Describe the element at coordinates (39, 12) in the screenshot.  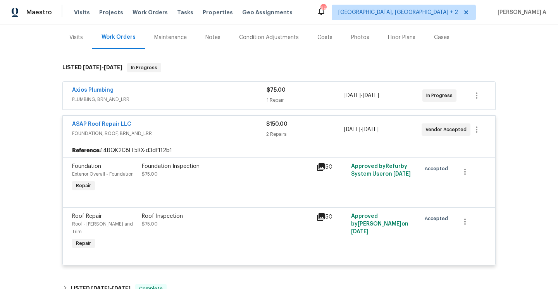
I see `span: Maestro` at that location.